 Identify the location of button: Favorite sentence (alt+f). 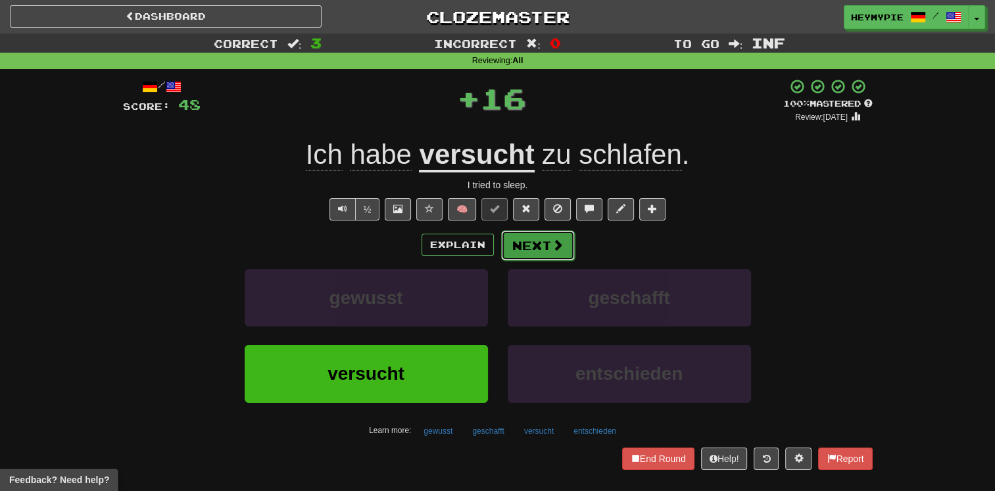
(429, 209).